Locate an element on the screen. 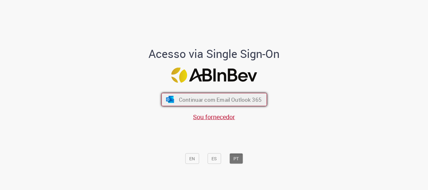 This screenshot has width=428, height=190. img: Logo ABInBev is located at coordinates (214, 75).